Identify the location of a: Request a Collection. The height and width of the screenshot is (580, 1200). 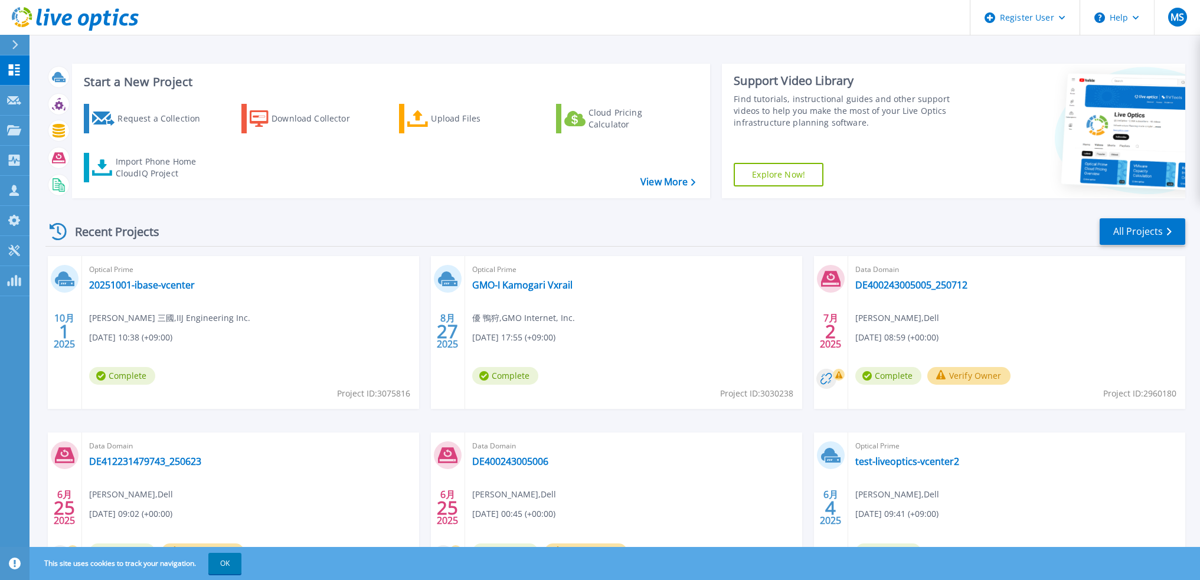
(149, 119).